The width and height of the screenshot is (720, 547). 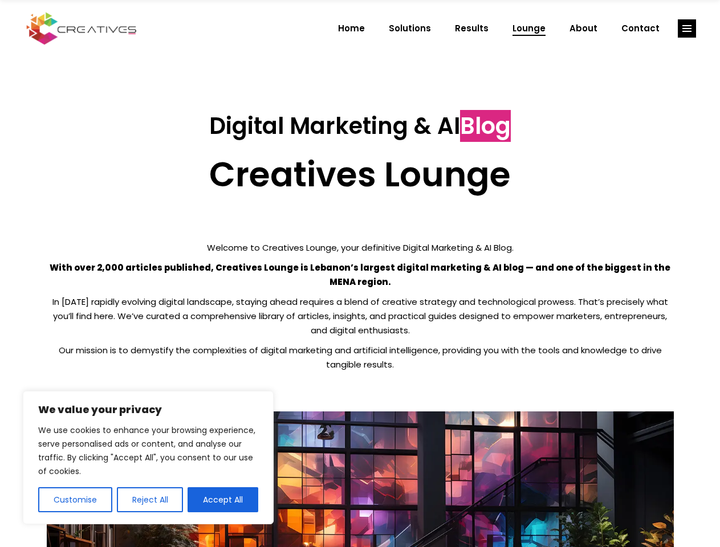 What do you see at coordinates (471, 28) in the screenshot?
I see `span: Results` at bounding box center [471, 28].